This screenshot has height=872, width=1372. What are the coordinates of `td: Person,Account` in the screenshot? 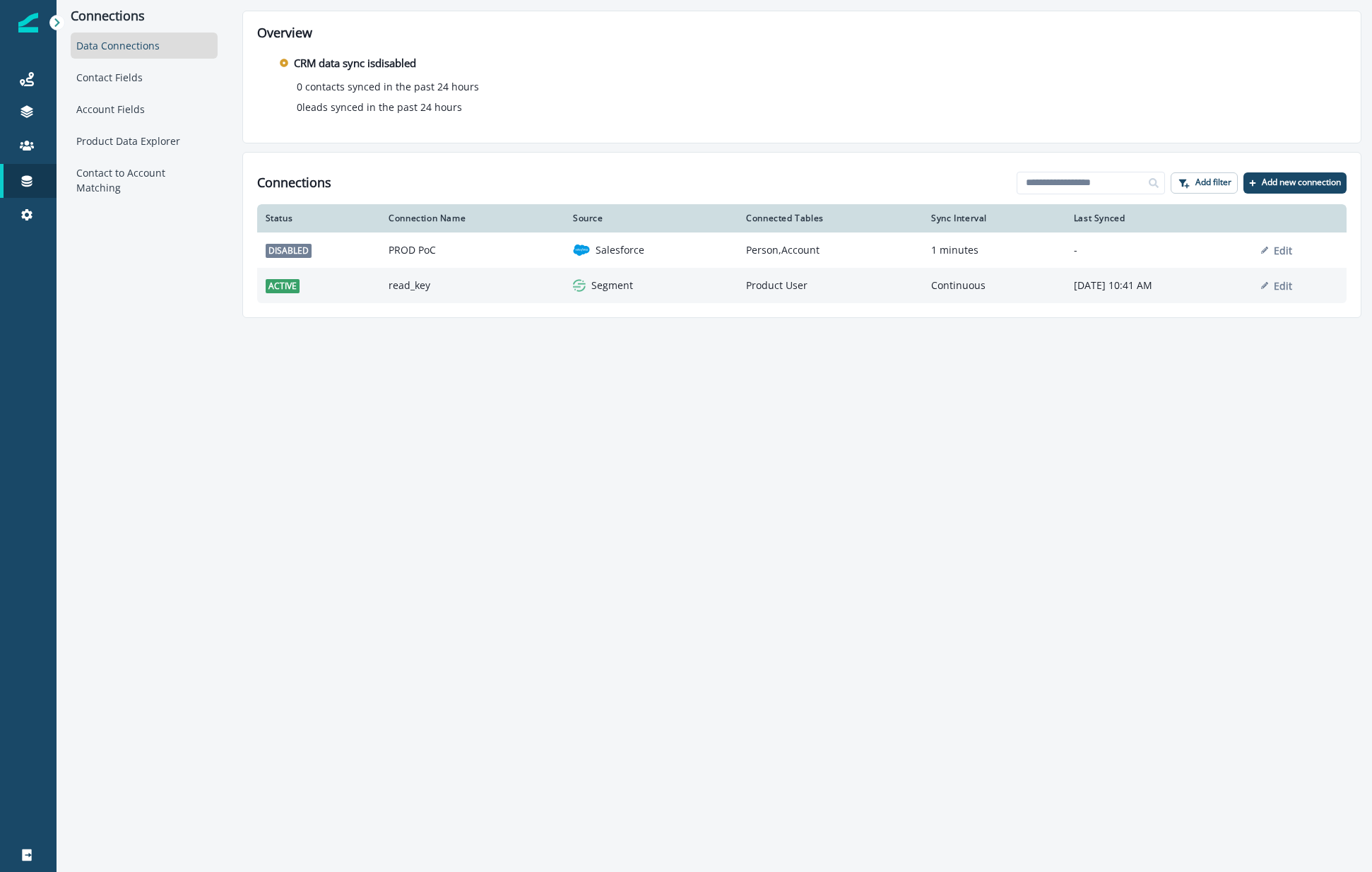 It's located at (830, 250).